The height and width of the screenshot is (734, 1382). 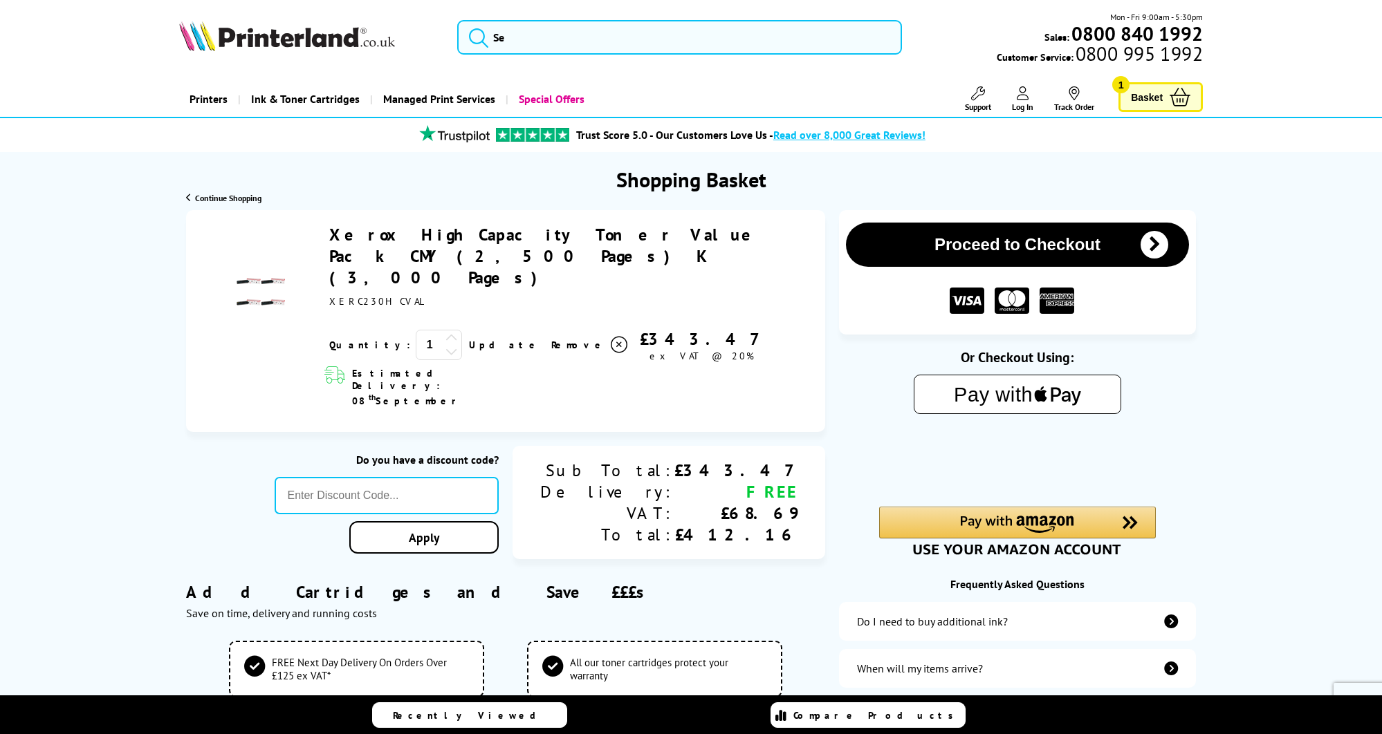 I want to click on span: Sales:, so click(x=1057, y=37).